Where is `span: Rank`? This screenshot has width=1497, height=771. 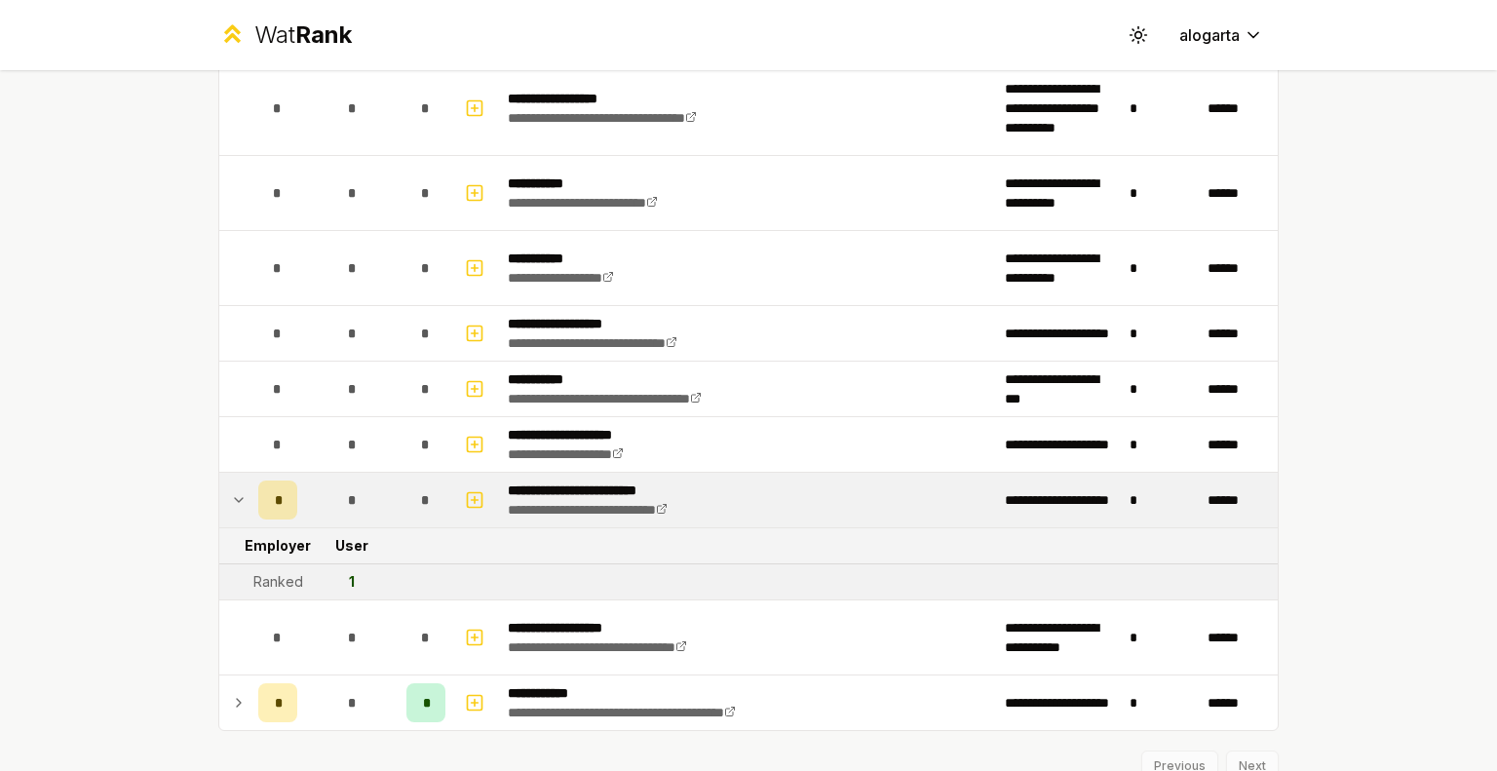
span: Rank is located at coordinates (324, 34).